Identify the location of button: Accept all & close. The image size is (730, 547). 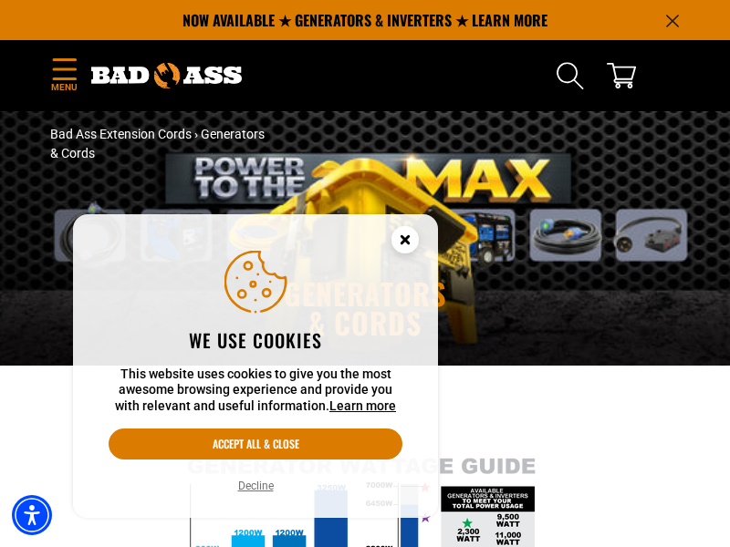
(255, 444).